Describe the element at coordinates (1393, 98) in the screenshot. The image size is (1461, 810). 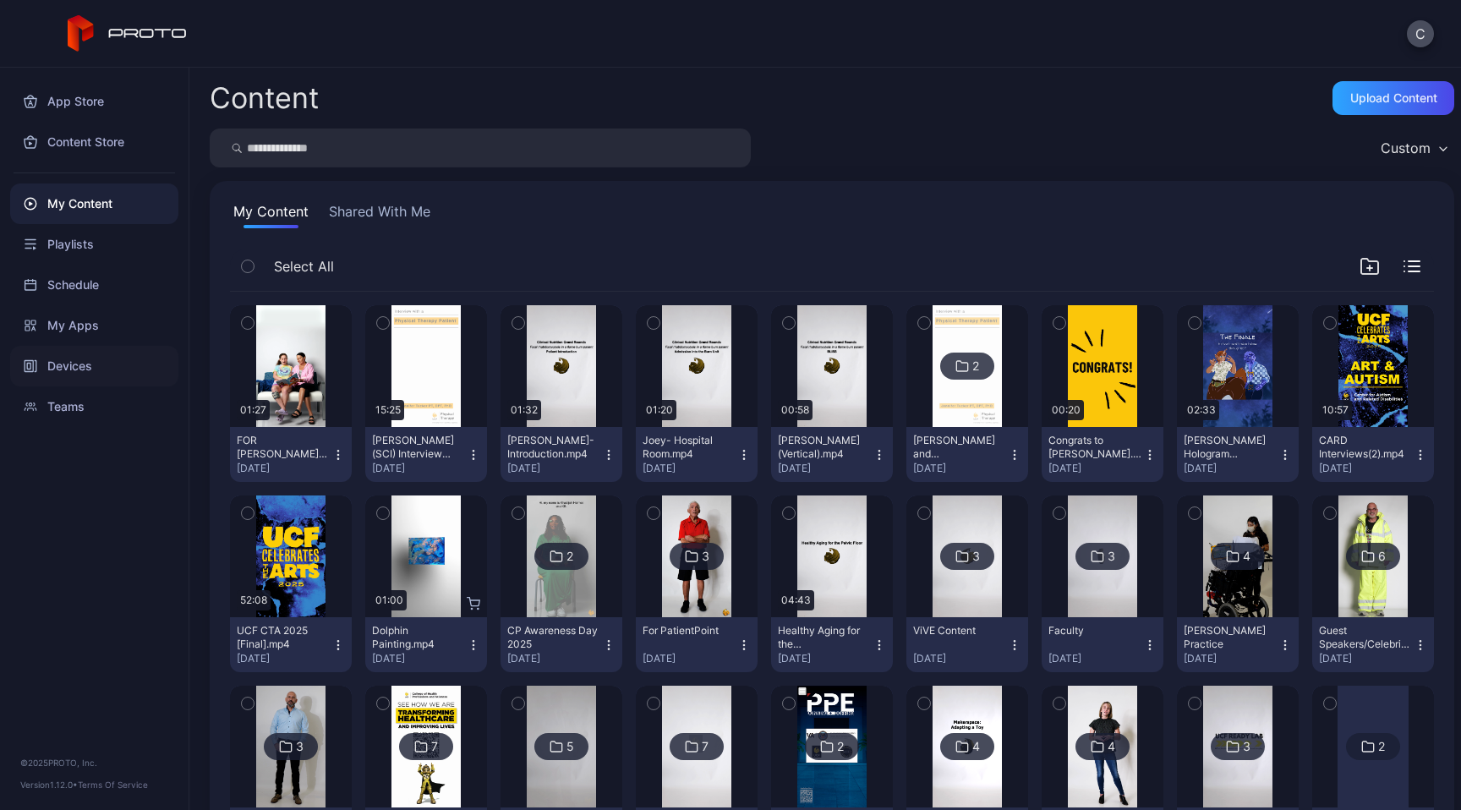
I see `div: Upload Content` at that location.